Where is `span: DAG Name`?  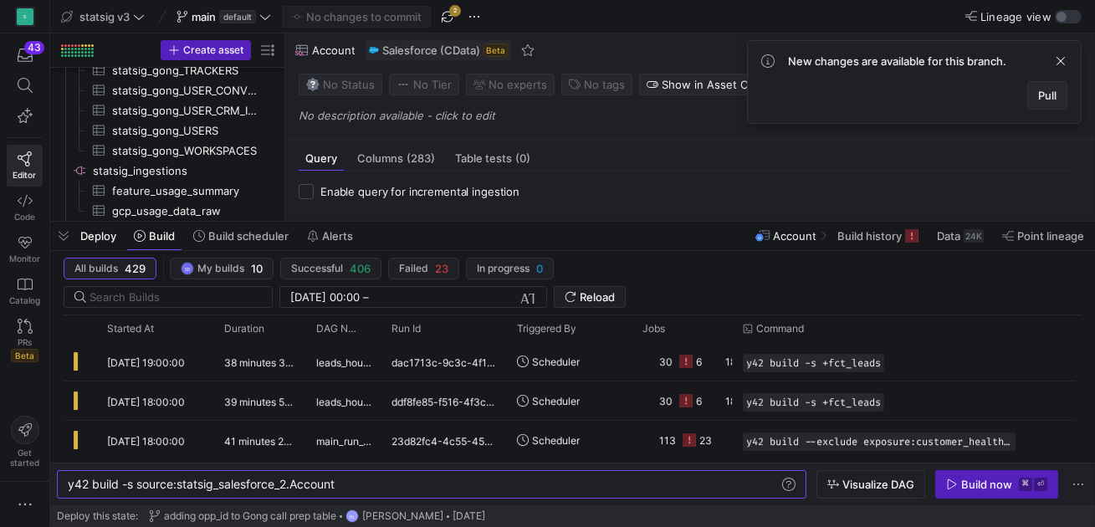 span: DAG Name is located at coordinates (338, 329).